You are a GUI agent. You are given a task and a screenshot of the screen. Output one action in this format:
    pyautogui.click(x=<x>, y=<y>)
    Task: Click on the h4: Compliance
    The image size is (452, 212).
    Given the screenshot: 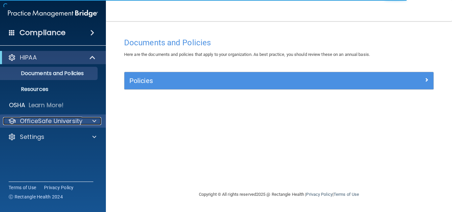 What is the action you would take?
    pyautogui.click(x=42, y=33)
    